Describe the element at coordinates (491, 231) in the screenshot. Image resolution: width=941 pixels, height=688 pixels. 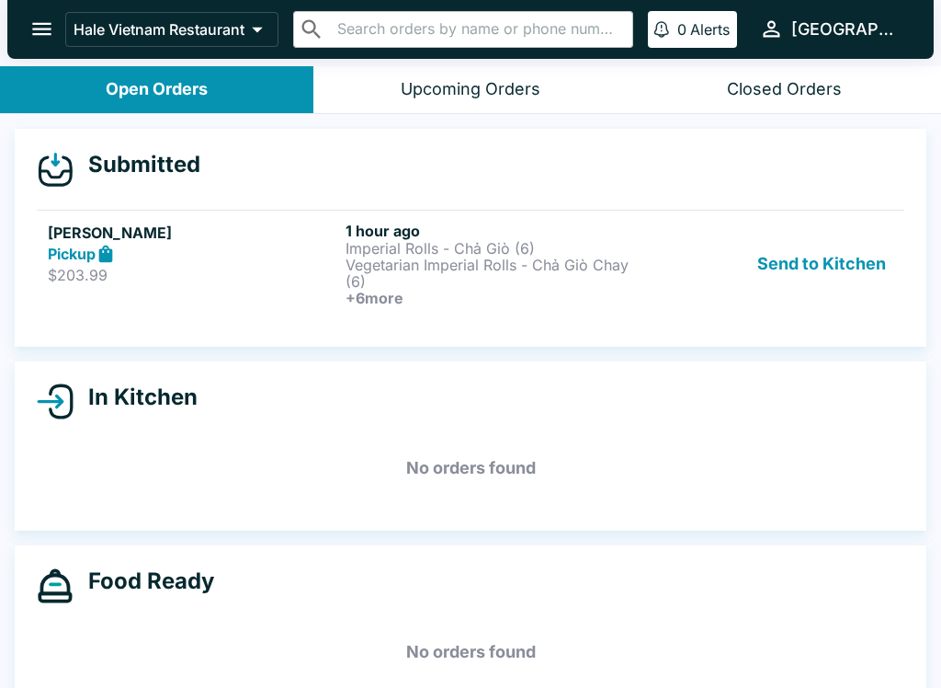
I see `h6: 1 hour ago` at that location.